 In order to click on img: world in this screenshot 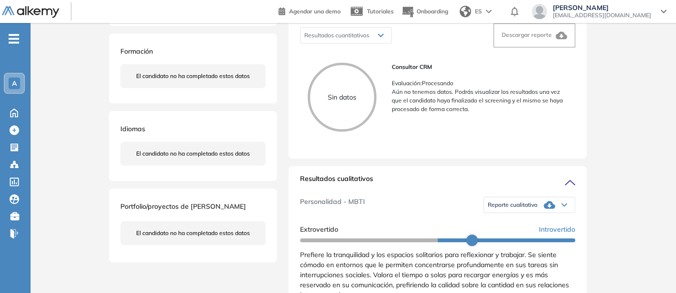, I will do `click(466, 11)`.